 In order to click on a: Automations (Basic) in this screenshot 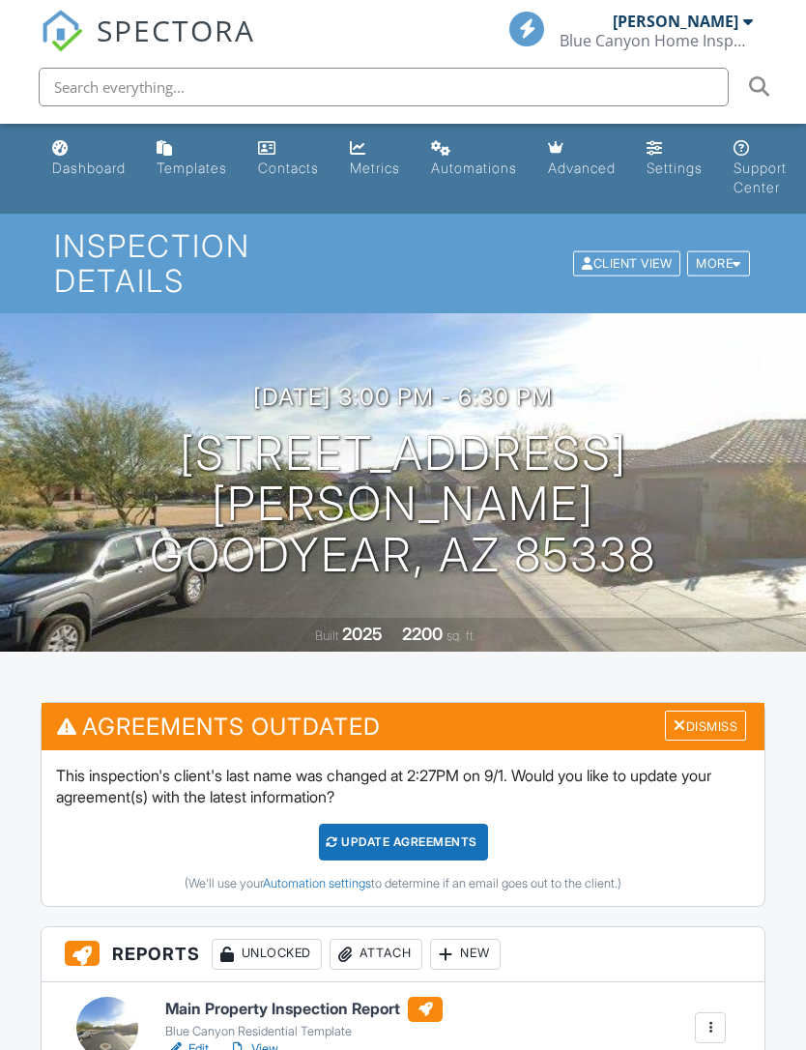, I will do `click(474, 159)`.